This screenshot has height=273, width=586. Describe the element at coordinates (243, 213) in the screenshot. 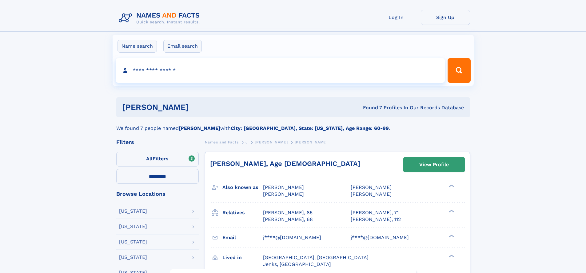

I see `h3: Relatives` at that location.